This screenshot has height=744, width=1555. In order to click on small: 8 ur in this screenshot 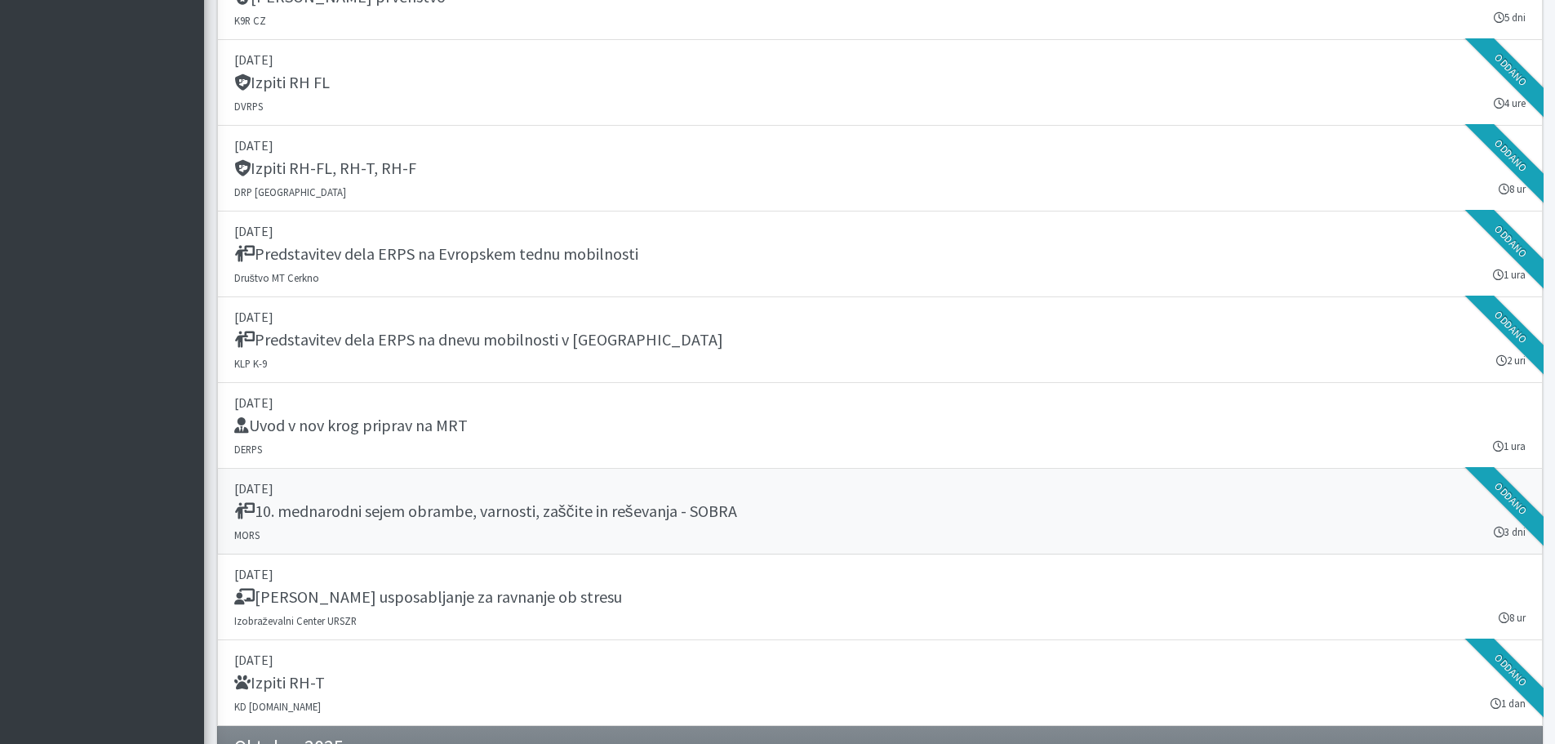, I will do `click(1511, 617)`.